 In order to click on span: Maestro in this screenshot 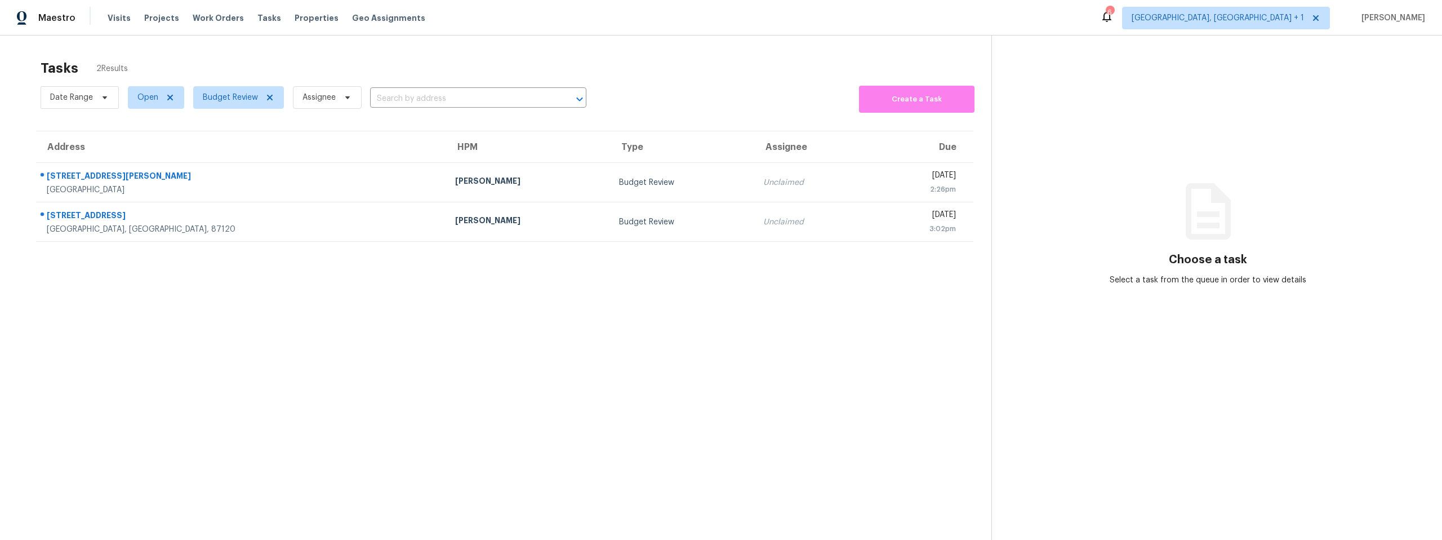, I will do `click(57, 18)`.